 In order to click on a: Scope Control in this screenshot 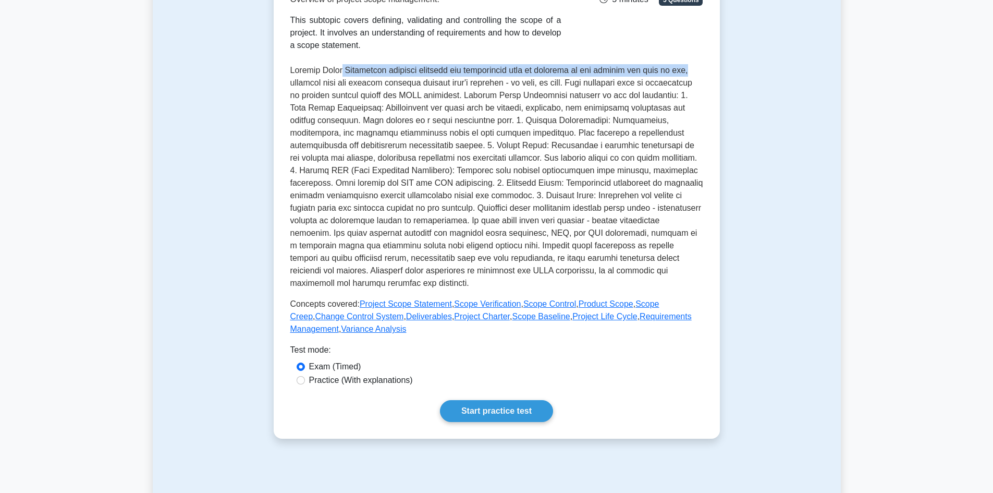, I will do `click(549, 303)`.